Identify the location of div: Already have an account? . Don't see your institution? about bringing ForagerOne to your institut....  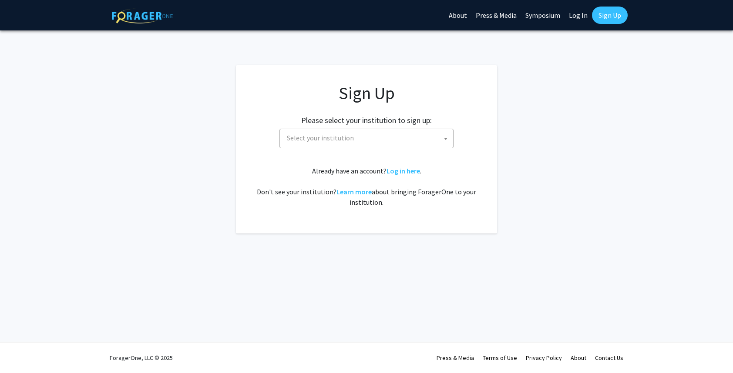
(366, 187).